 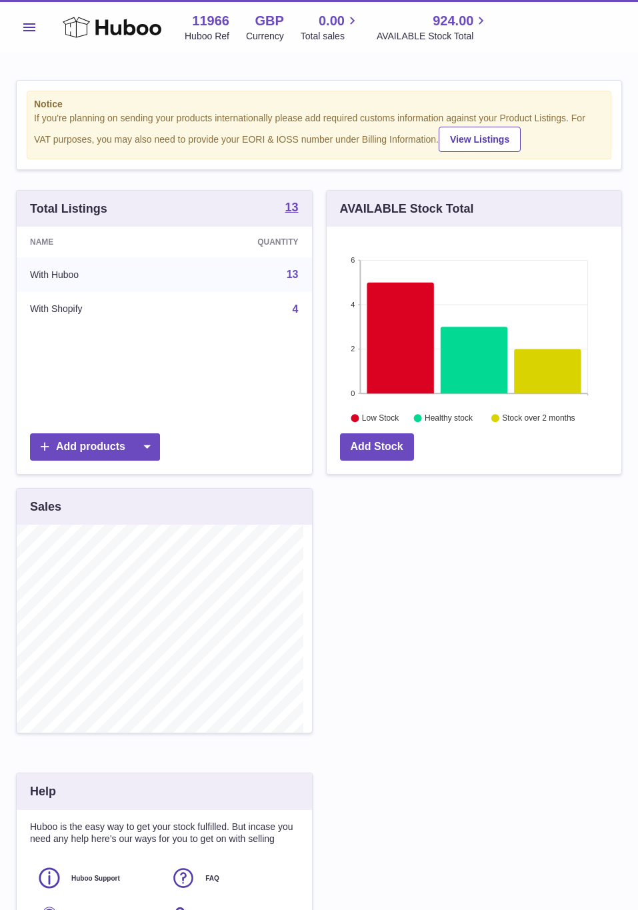 I want to click on strong: 11966, so click(x=211, y=21).